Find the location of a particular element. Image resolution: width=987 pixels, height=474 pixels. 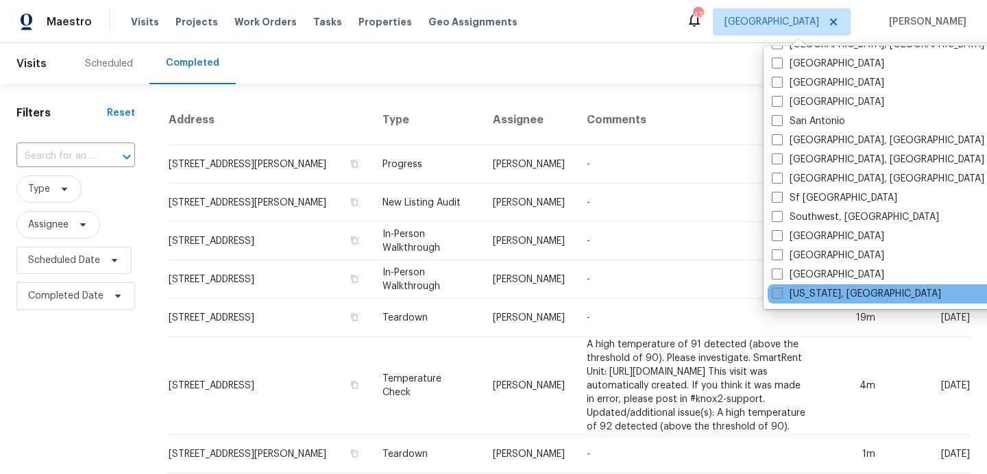

span: Properties is located at coordinates (385, 22).